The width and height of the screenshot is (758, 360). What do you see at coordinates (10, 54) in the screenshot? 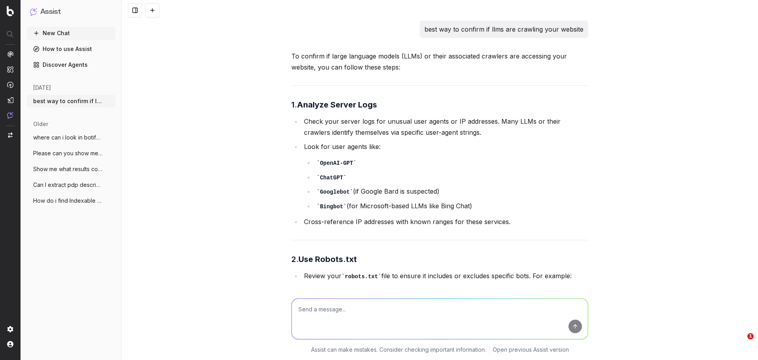
I see `img: Analytics` at bounding box center [10, 54].